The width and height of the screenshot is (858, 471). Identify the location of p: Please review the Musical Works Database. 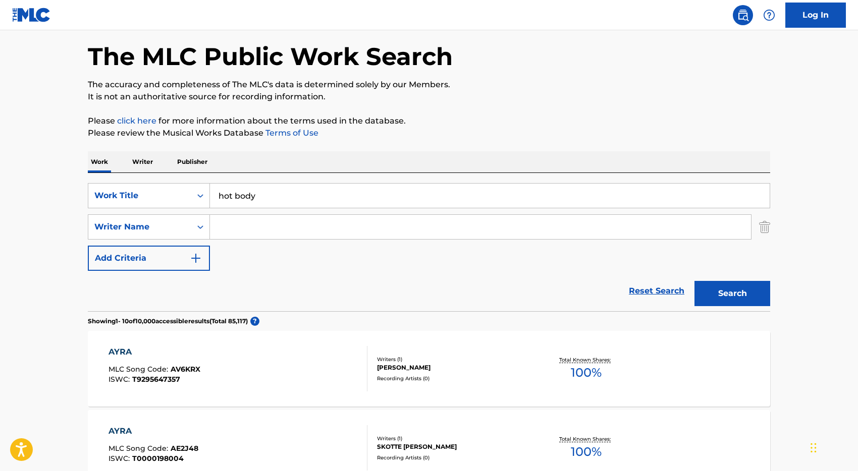
(429, 133).